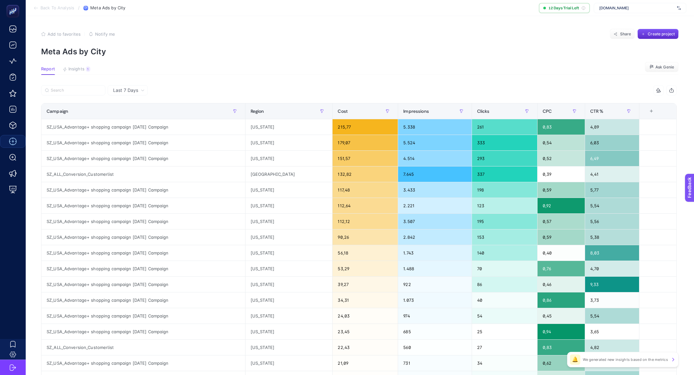 The image size is (694, 375). I want to click on div: 153, so click(504, 237).